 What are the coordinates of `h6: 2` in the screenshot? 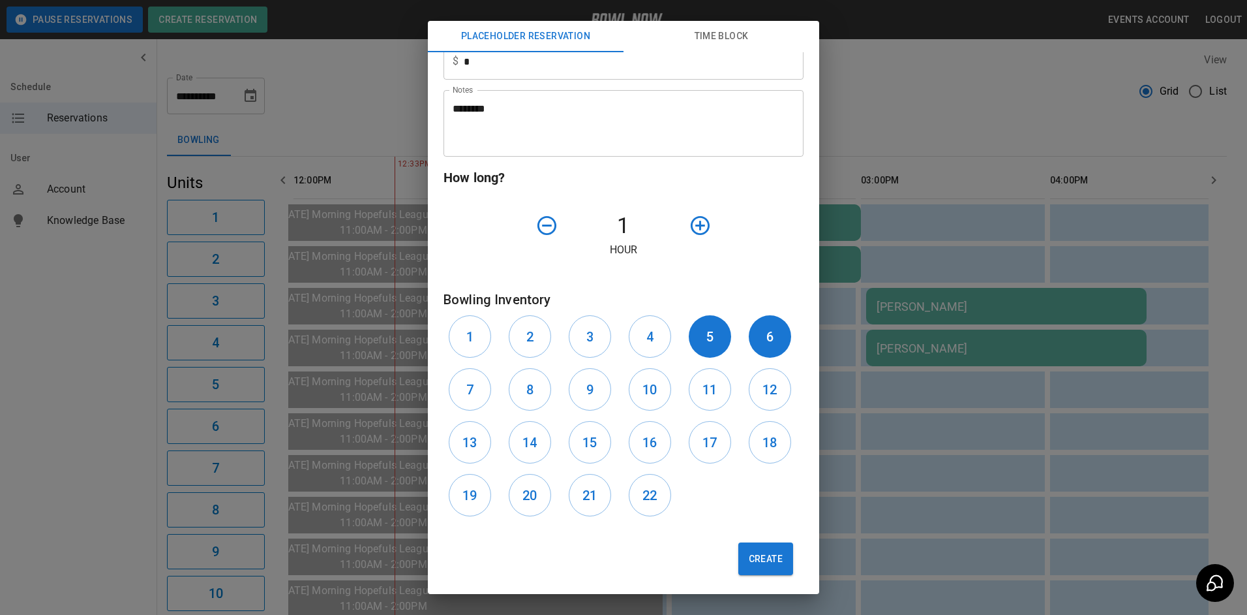 It's located at (530, 337).